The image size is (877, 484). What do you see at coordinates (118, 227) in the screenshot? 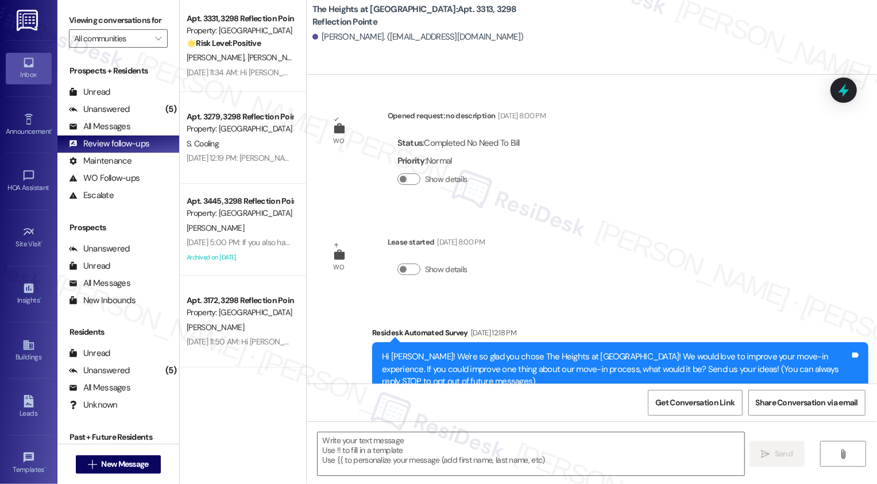
I see `div: Prospects` at bounding box center [118, 227].